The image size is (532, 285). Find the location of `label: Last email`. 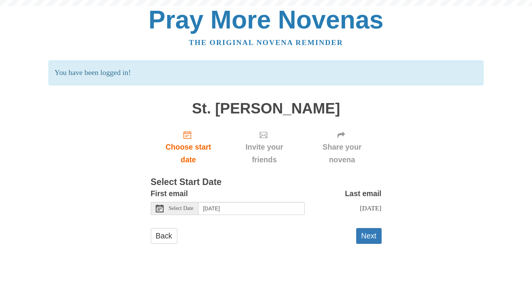

label: Last email is located at coordinates (363, 193).